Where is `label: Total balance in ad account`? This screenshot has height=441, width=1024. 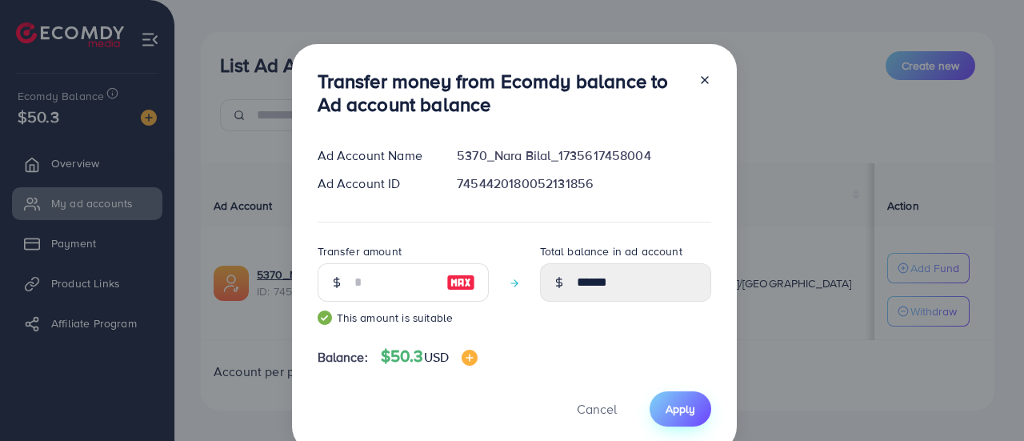 label: Total balance in ad account is located at coordinates (611, 251).